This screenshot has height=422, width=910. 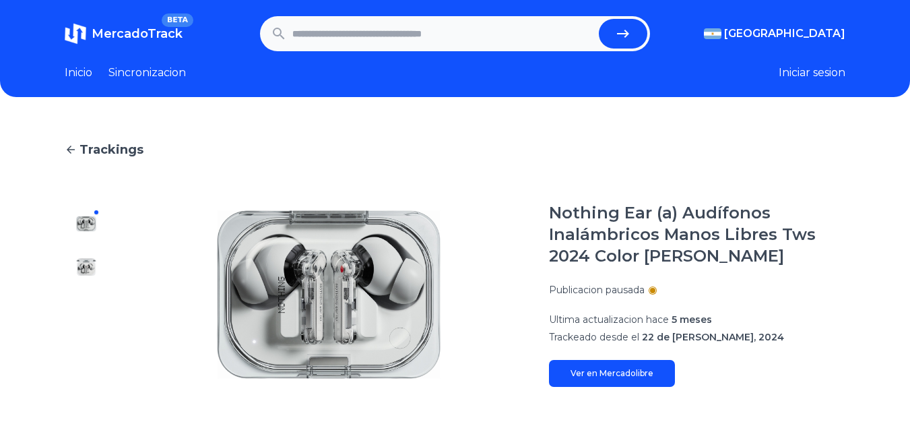 I want to click on span: BETA, so click(x=177, y=20).